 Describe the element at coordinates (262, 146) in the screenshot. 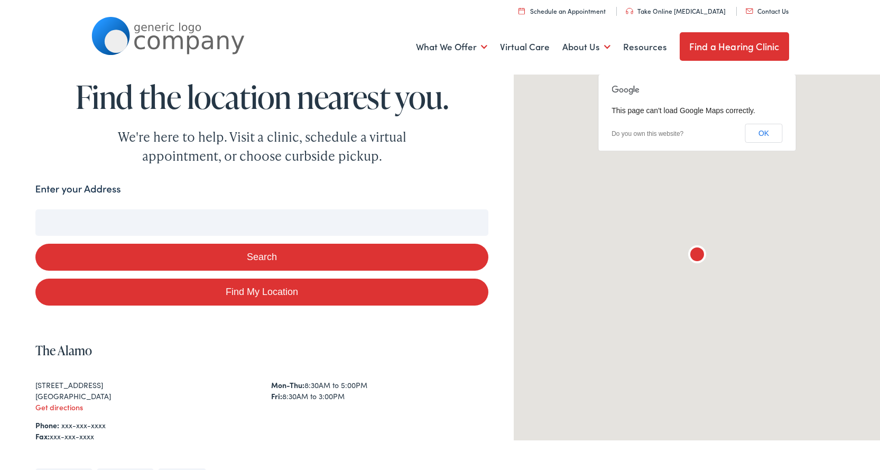

I see `div: We're here to help. Visit a clinic, schedule a virtual appointment, or choose curbside pickup.` at that location.